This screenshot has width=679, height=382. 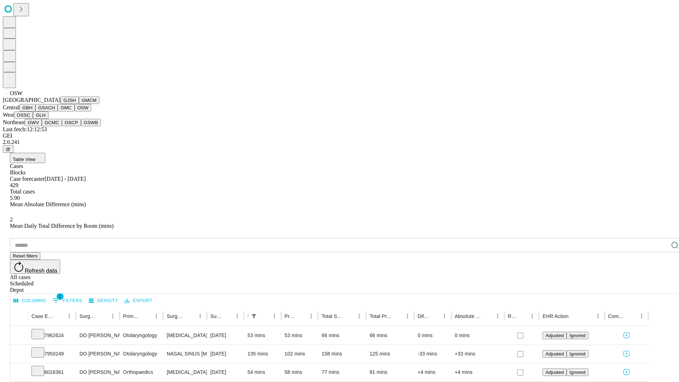 What do you see at coordinates (14, 185) in the screenshot?
I see `span: 429` at bounding box center [14, 185].